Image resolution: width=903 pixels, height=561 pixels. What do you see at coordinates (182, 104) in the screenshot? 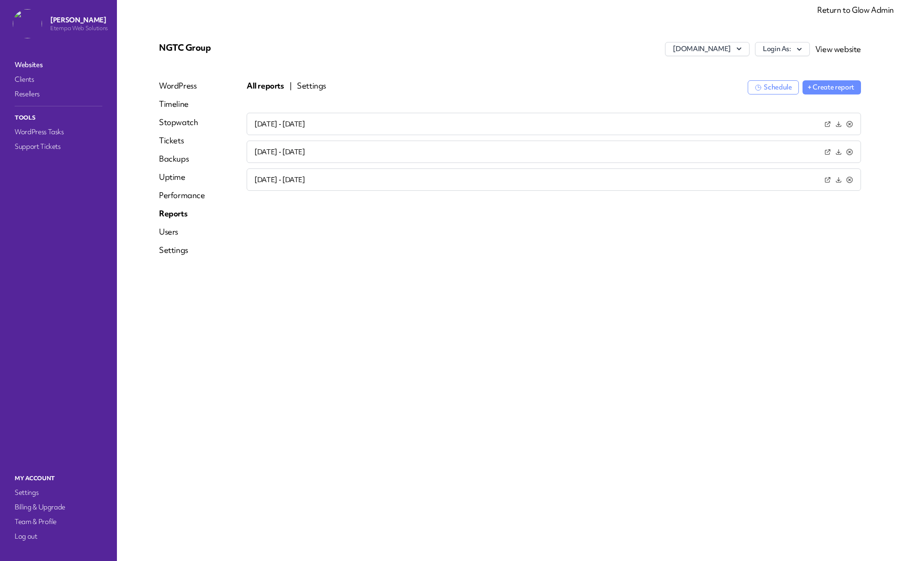
I see `a: Timeline` at bounding box center [182, 104].